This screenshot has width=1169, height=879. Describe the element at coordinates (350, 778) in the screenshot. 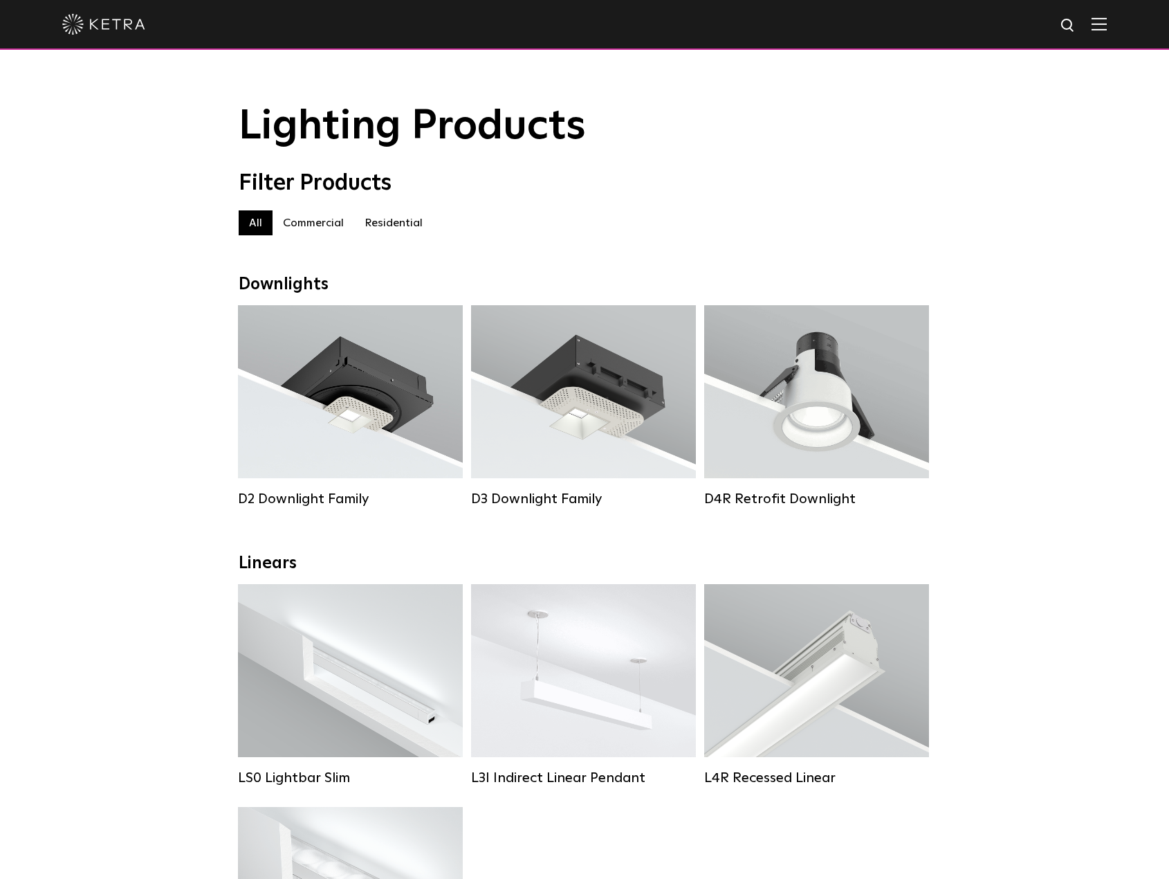

I see `div: LS0 Lightbar Slim` at that location.